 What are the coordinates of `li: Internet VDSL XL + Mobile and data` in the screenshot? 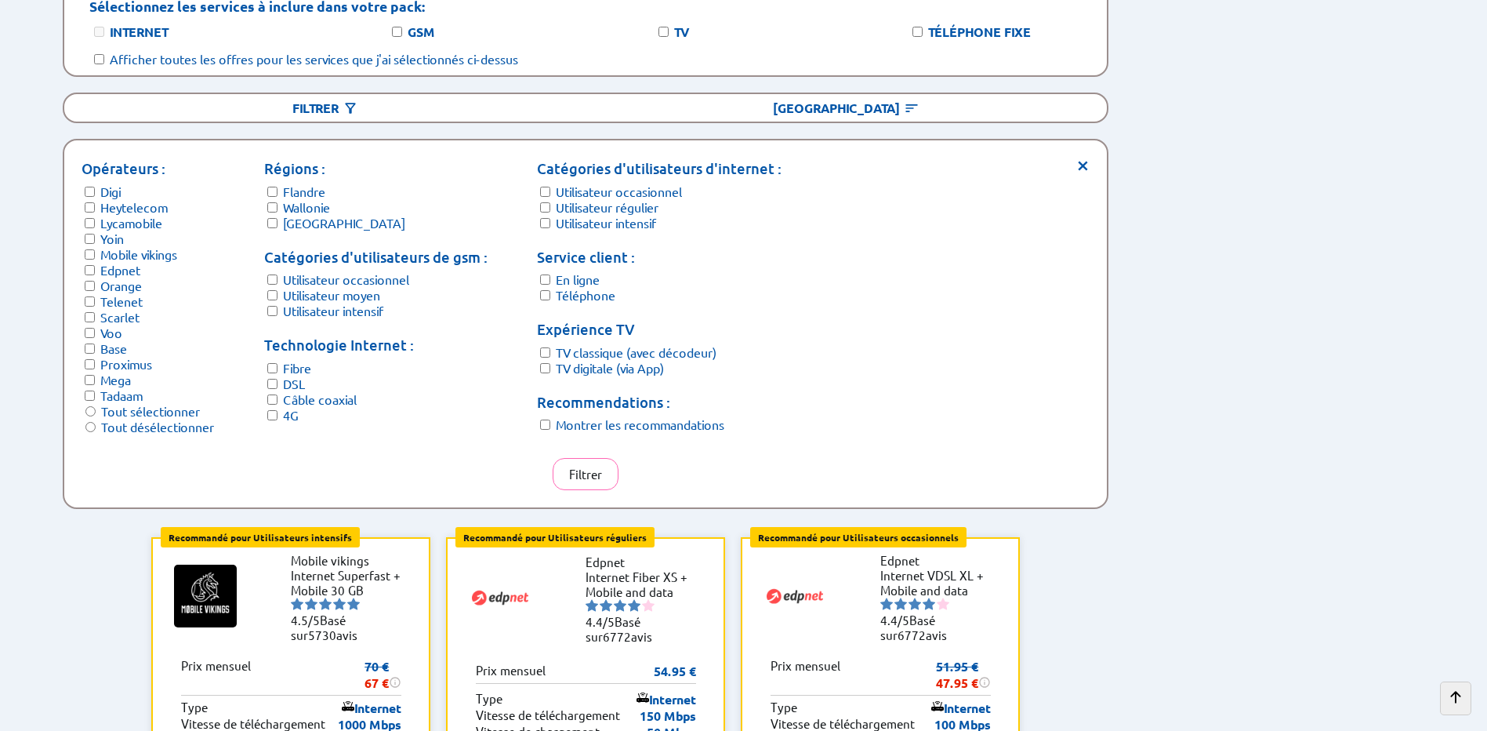 It's located at (939, 582).